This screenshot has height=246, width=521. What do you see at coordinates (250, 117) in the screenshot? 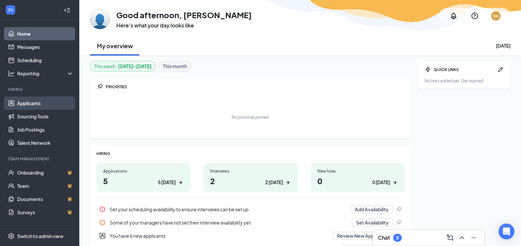
I see `div: No priorities pinned.` at bounding box center [250, 117].